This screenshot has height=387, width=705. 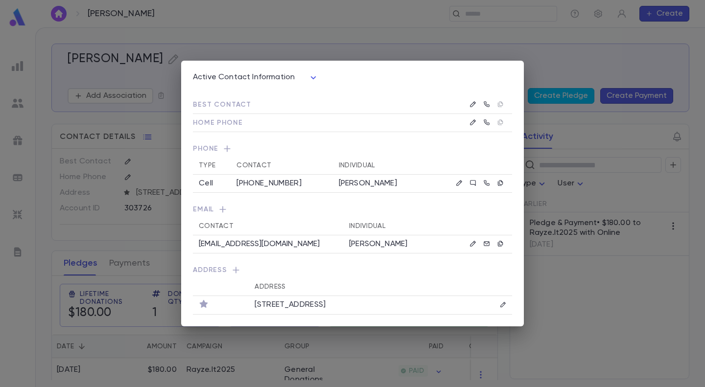 I want to click on div: Cell, so click(x=211, y=184).